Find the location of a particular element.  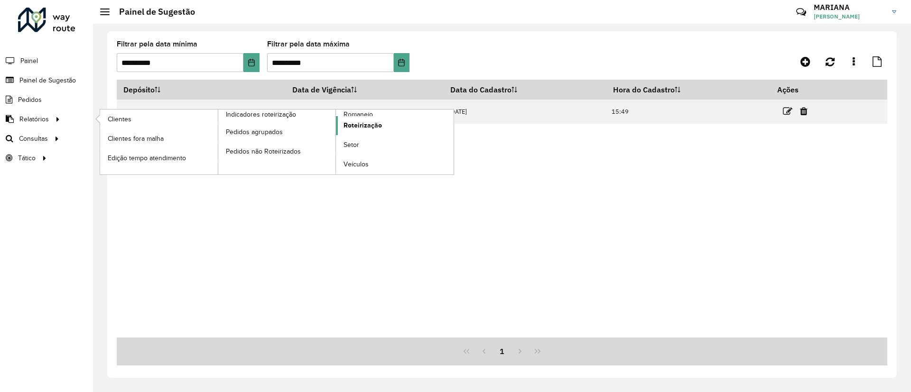

a: Romaneio is located at coordinates (336, 142).